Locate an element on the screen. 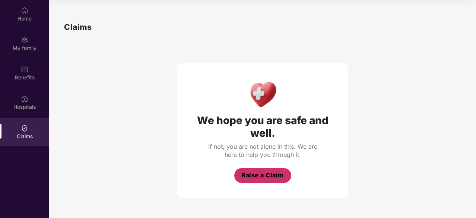 The width and height of the screenshot is (476, 218). h1: Claims is located at coordinates (78, 27).